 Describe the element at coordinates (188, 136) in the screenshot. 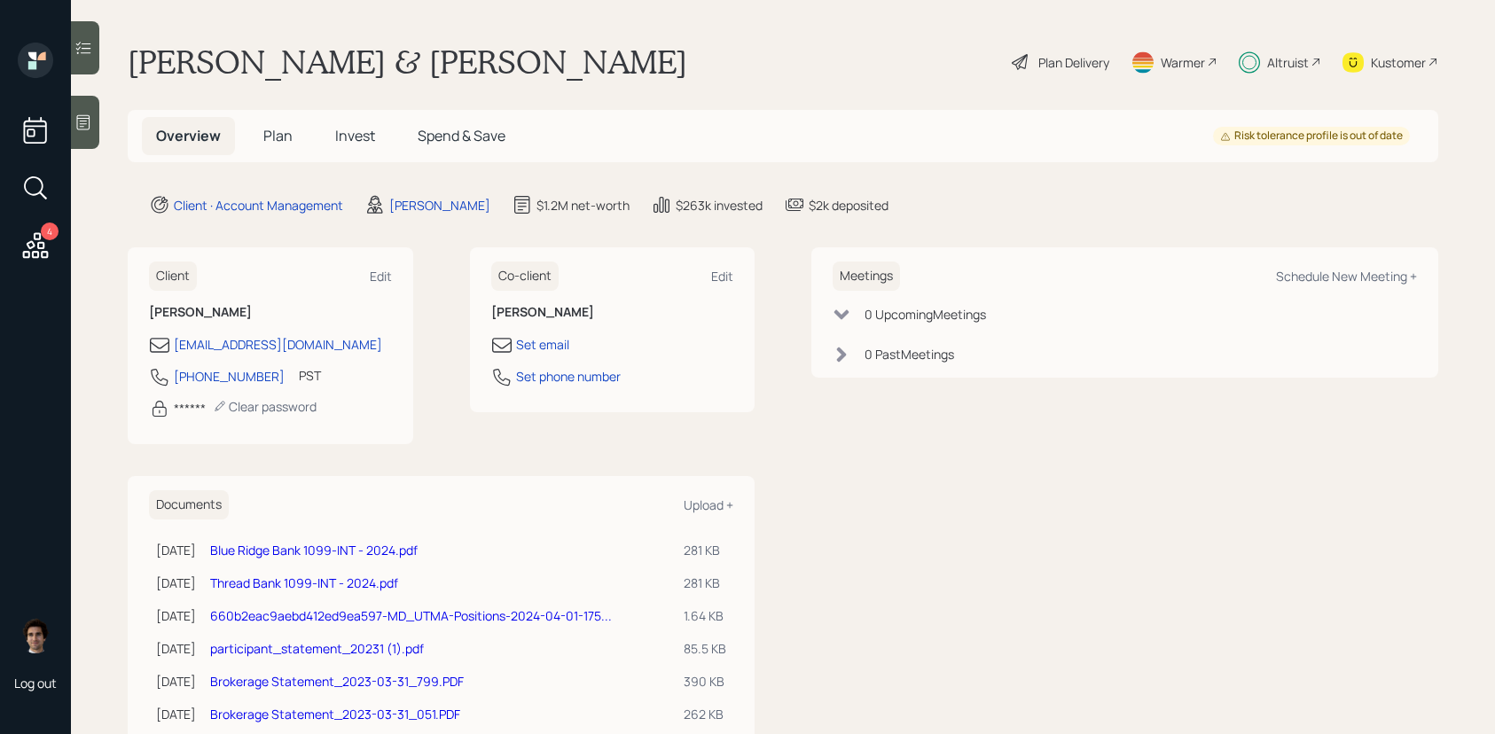

I see `span: Overview` at that location.